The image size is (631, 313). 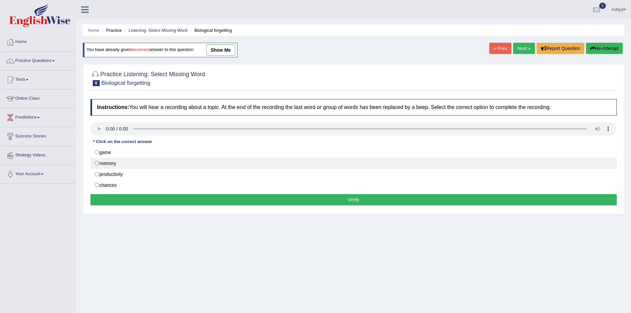 I want to click on li: Practice, so click(x=111, y=30).